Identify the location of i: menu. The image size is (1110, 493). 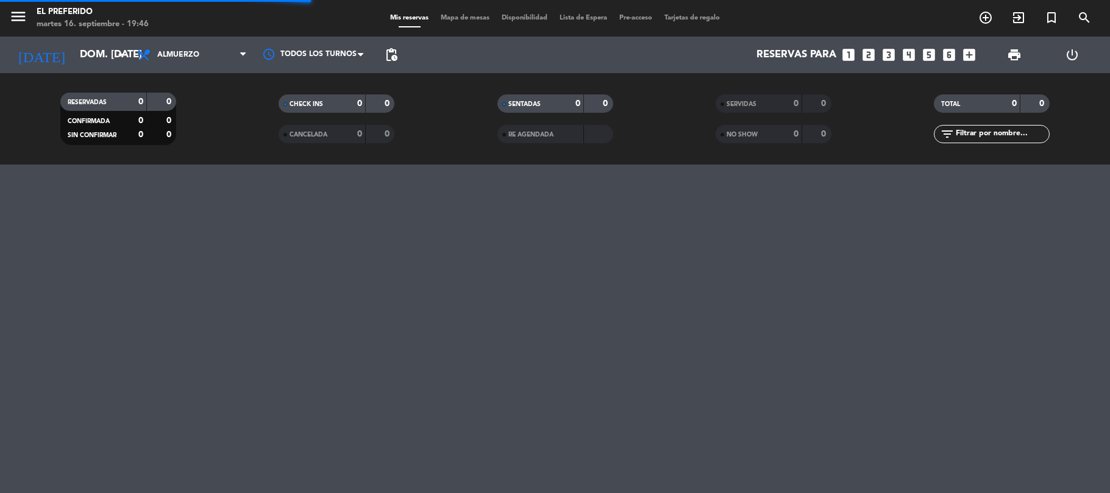
(18, 16).